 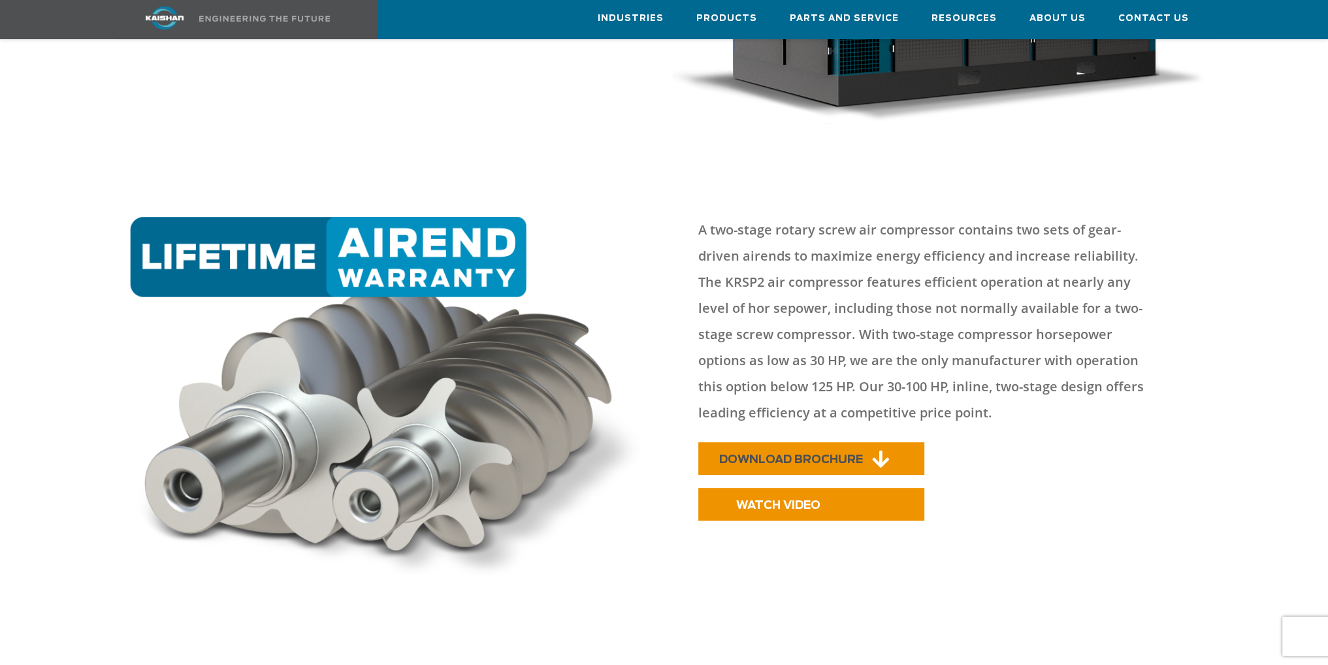 I want to click on span: Resources, so click(x=964, y=18).